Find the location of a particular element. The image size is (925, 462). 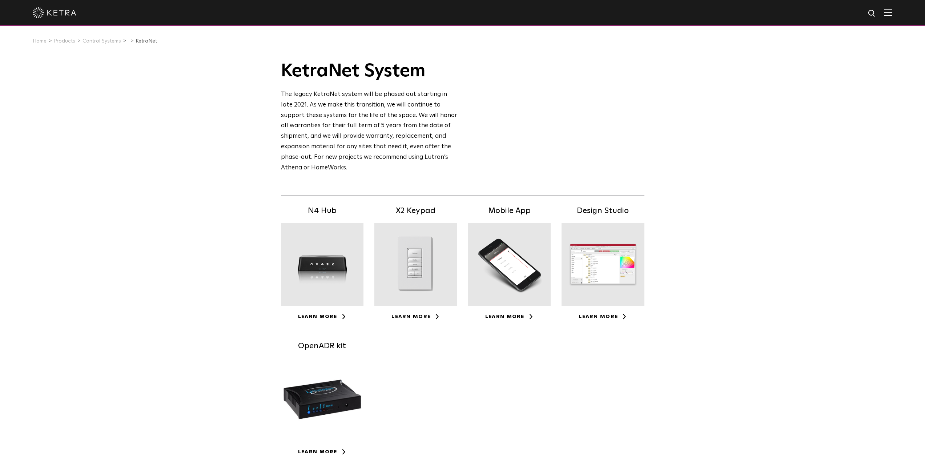

a: Control Systems is located at coordinates (102, 41).